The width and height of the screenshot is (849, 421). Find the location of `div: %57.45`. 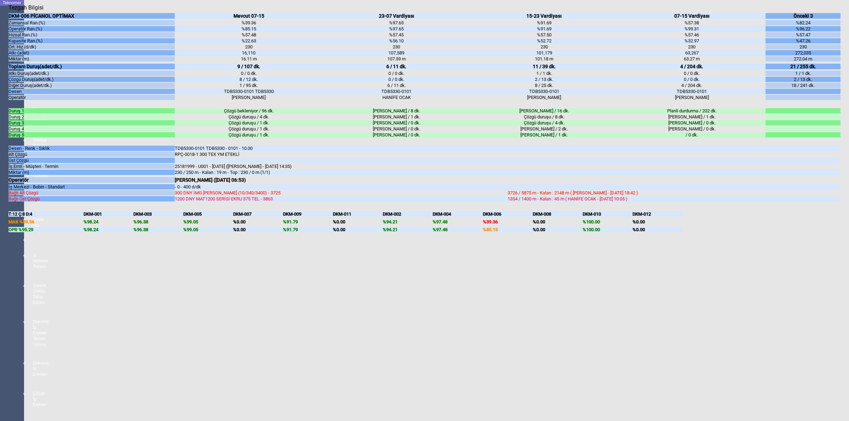

div: %57.45 is located at coordinates (396, 35).